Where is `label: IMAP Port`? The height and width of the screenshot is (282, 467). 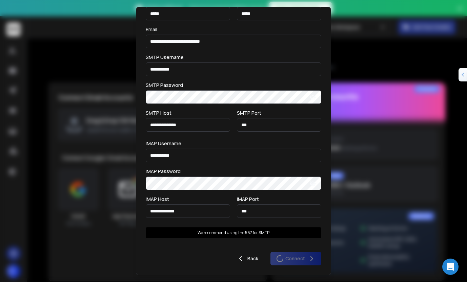 label: IMAP Port is located at coordinates (248, 199).